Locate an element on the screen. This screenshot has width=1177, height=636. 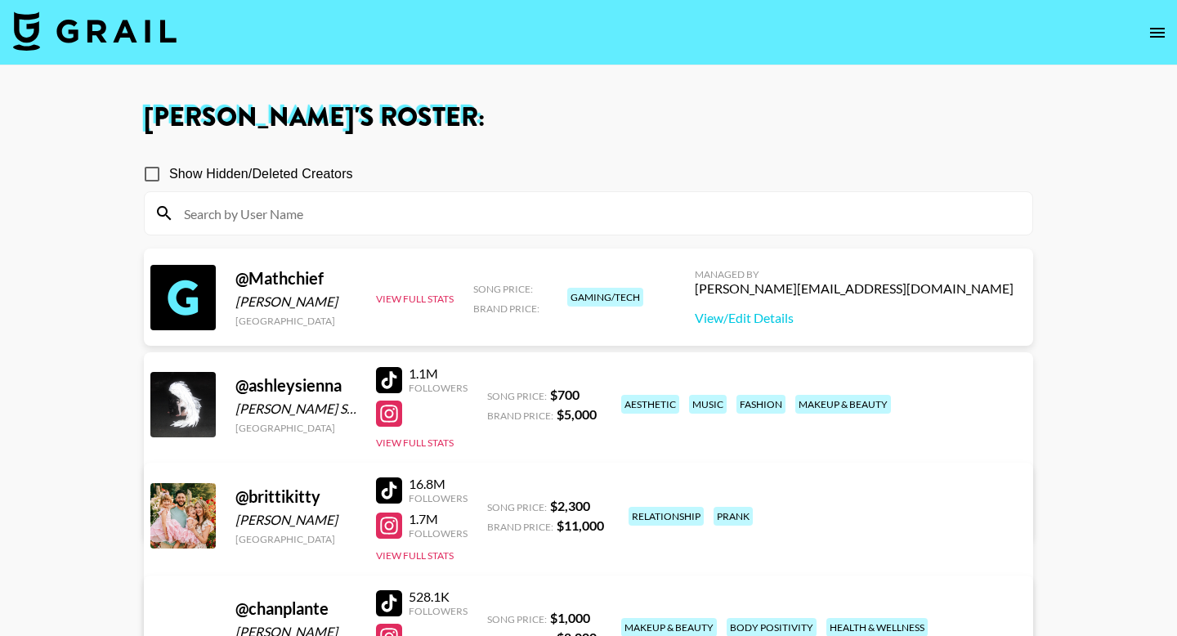
div: @ chanplante is located at coordinates (296, 608).